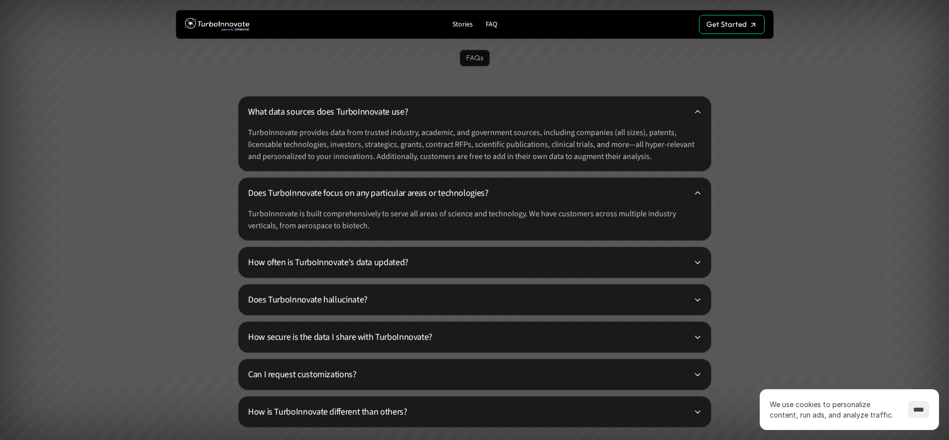 This screenshot has height=440, width=949. I want to click on a: Get Started, so click(731, 24).